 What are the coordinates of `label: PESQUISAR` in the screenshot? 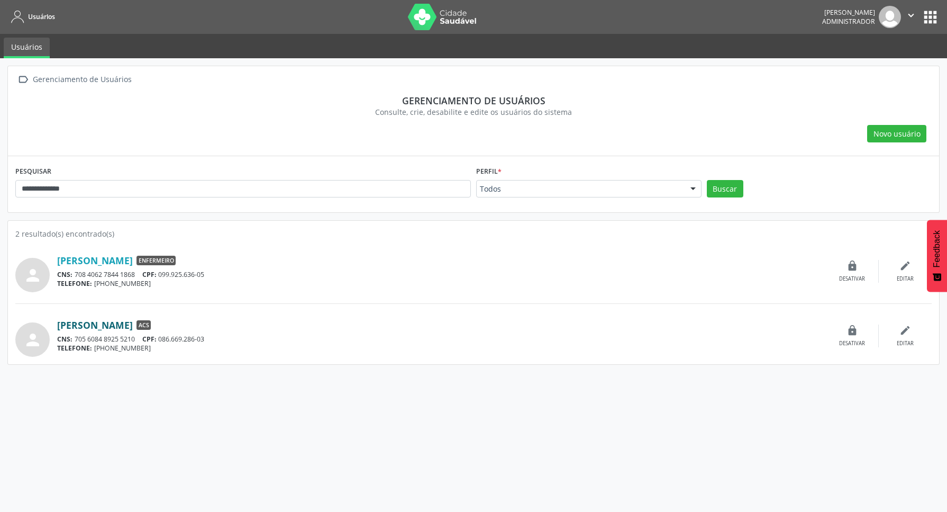 It's located at (33, 171).